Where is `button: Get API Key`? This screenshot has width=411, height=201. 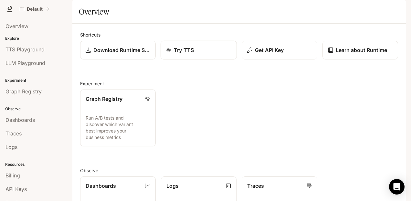 button: Get API Key is located at coordinates (279, 50).